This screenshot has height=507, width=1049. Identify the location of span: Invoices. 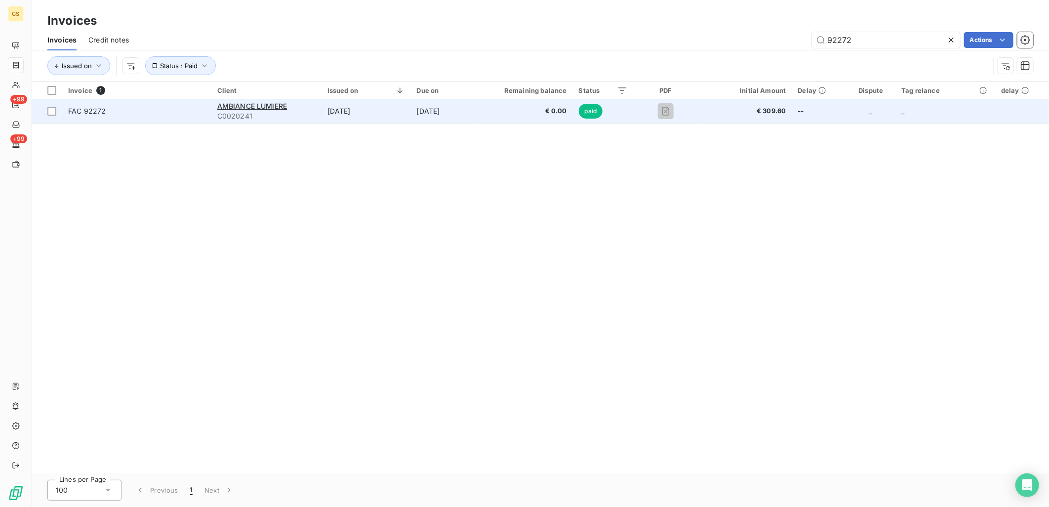
(62, 40).